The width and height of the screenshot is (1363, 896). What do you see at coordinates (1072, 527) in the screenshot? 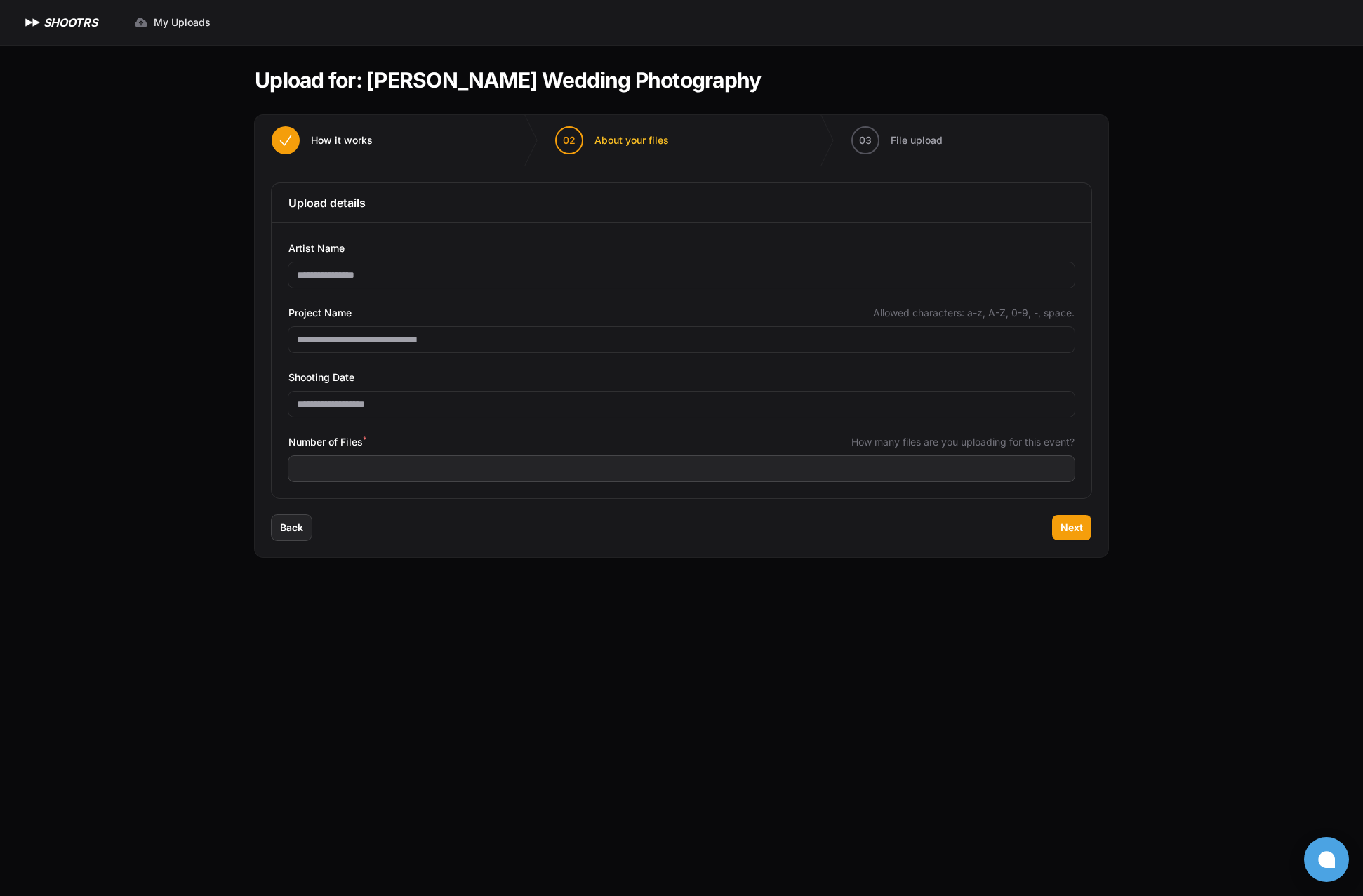
I see `span: Next` at bounding box center [1072, 527].